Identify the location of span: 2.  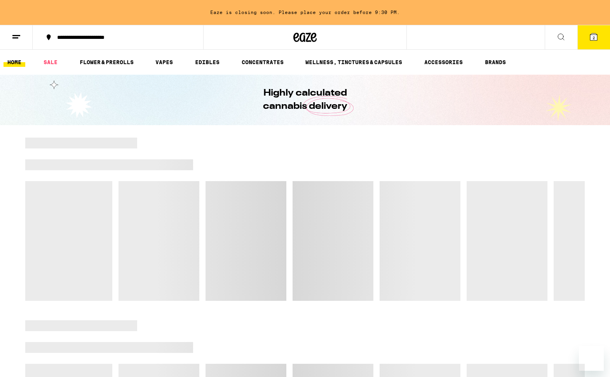
(594, 38).